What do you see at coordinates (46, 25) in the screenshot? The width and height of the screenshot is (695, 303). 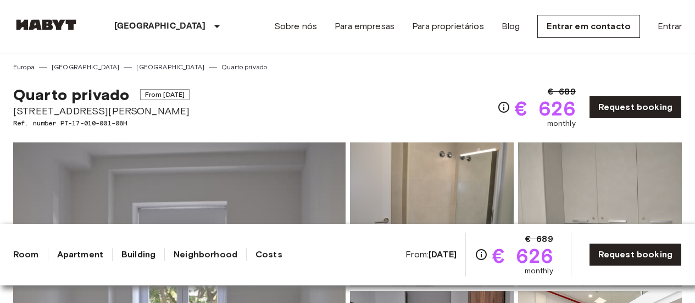 I see `img: Habyt` at bounding box center [46, 25].